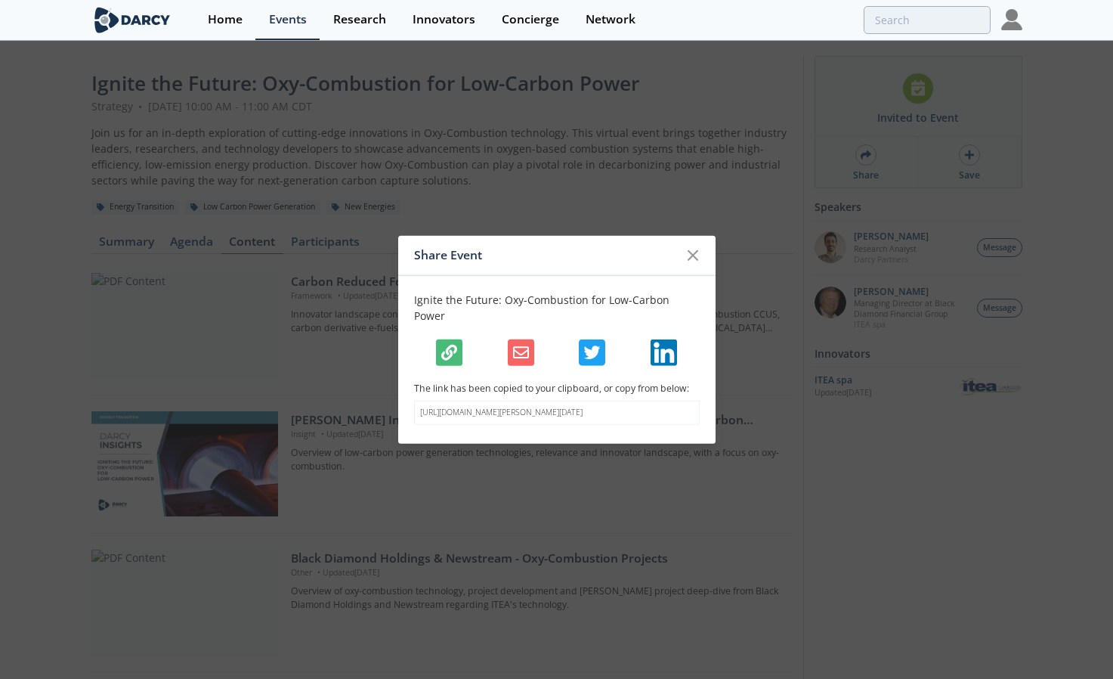 This screenshot has height=679, width=1113. I want to click on p: Ignite the Future: Oxy-Combustion for Low-Carbon Power, so click(557, 308).